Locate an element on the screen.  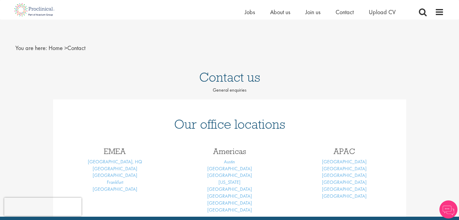
a: Austin is located at coordinates (229, 162).